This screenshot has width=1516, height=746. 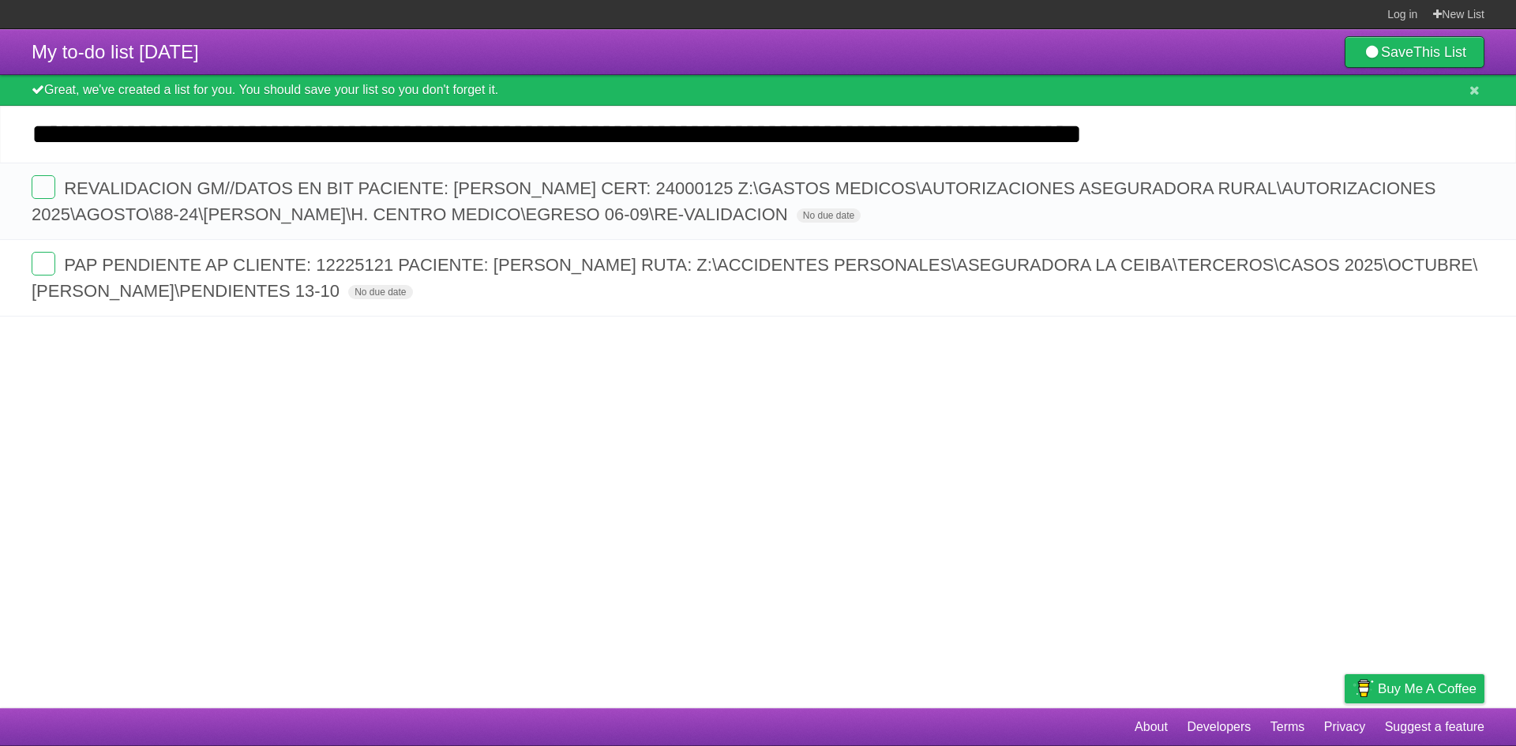 What do you see at coordinates (1363, 688) in the screenshot?
I see `img: Buy me a coffee` at bounding box center [1363, 688].